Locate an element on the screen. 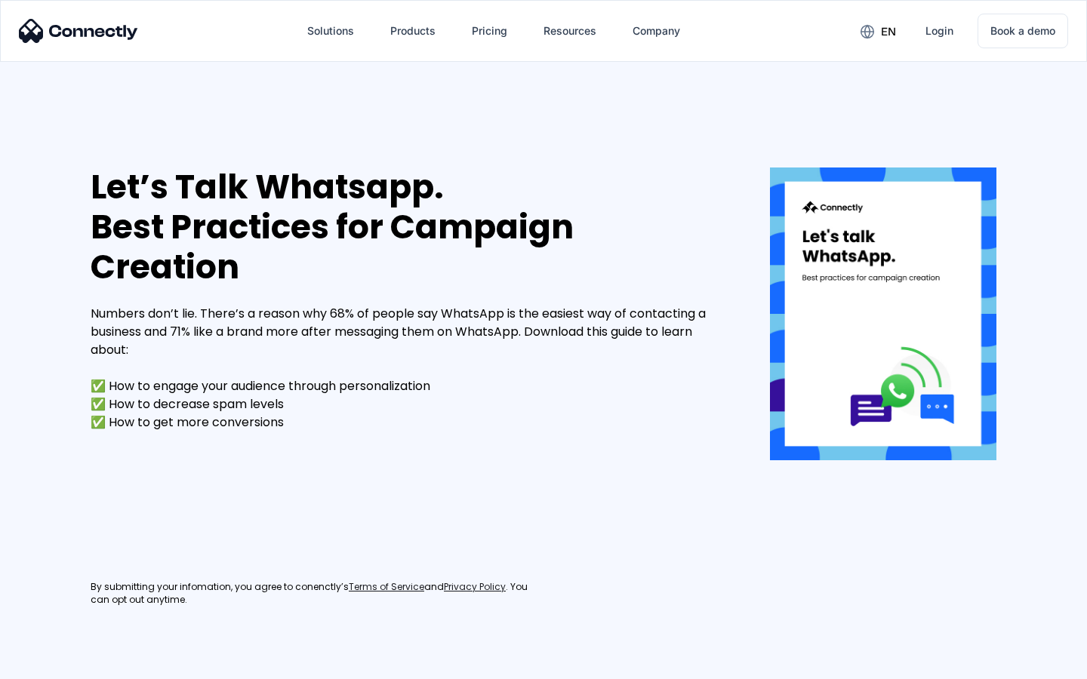 The image size is (1087, 679). div: en is located at coordinates (888, 32).